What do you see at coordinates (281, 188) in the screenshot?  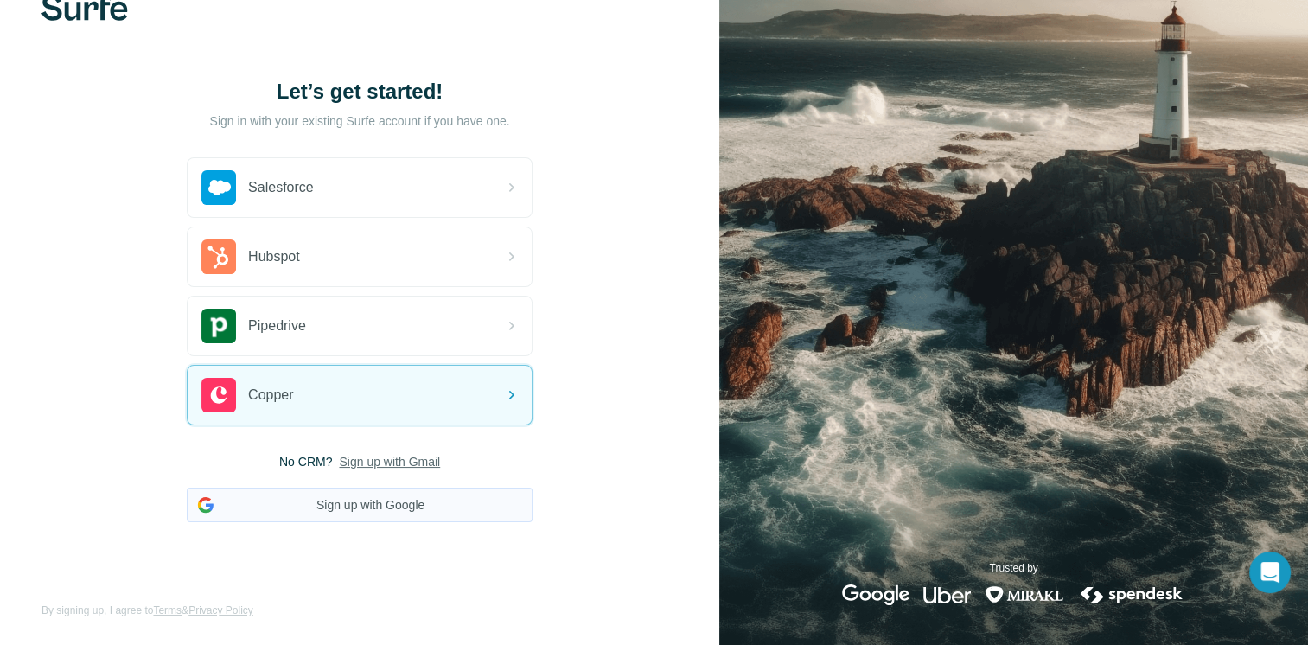 I see `span: Salesforce` at bounding box center [281, 188].